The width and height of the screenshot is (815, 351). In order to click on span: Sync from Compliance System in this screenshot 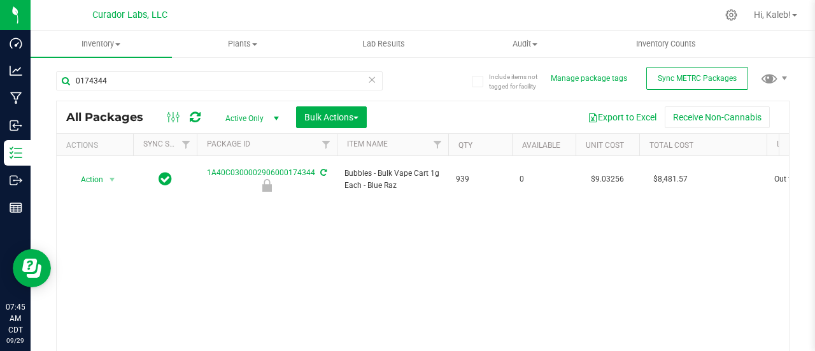, I will do `click(322, 173)`.